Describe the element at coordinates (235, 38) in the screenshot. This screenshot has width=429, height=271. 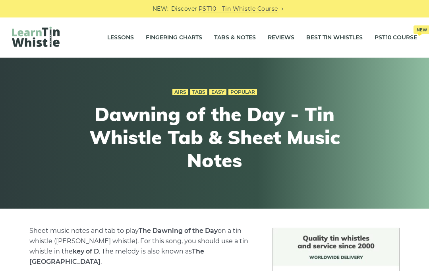
I see `a: Tabs & Notes` at that location.